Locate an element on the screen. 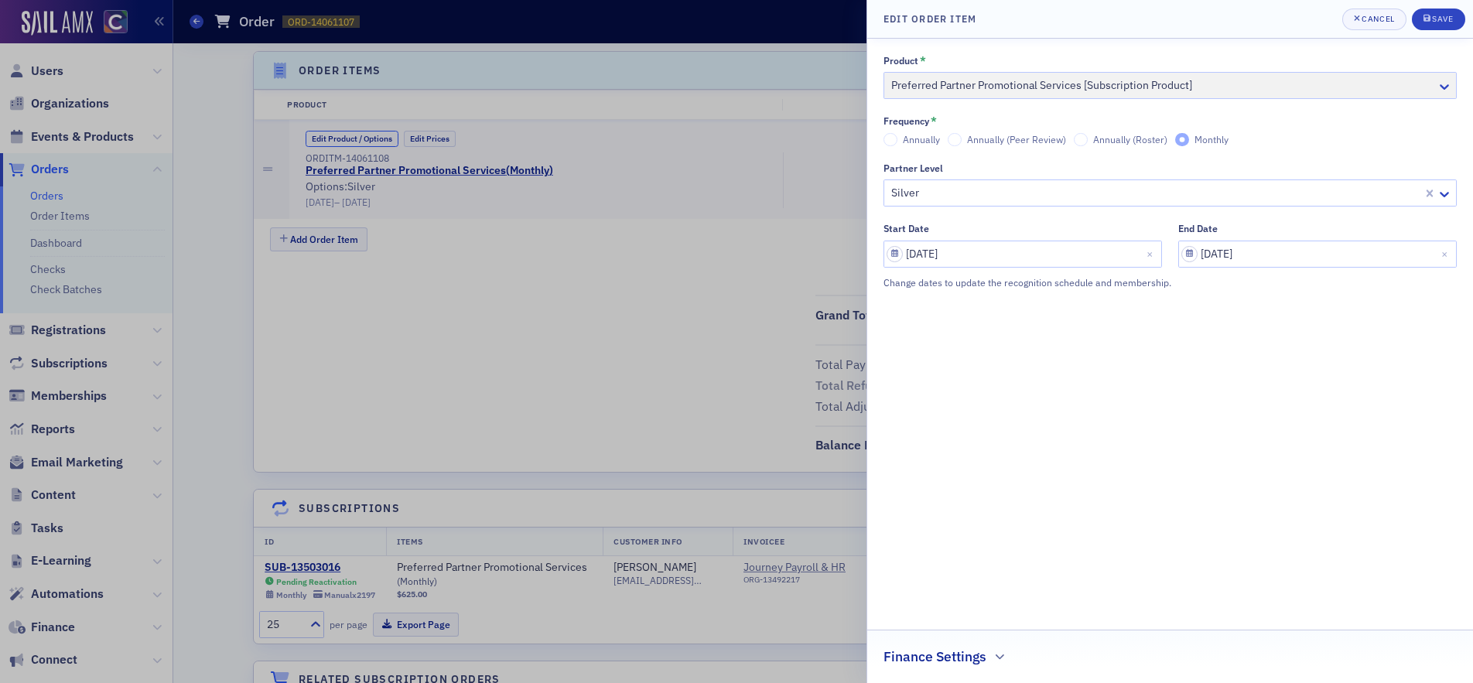 The height and width of the screenshot is (683, 1473). h2: Finance Settings is located at coordinates (934, 657).